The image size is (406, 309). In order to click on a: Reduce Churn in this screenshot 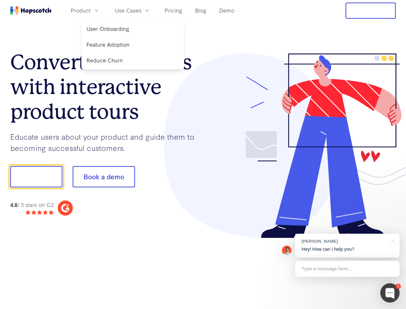, I will do `click(133, 60)`.